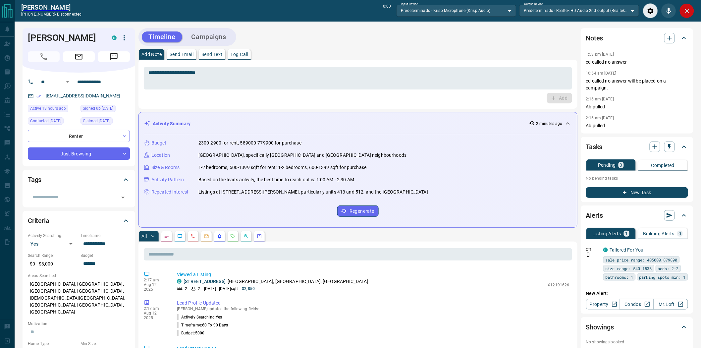 The height and width of the screenshot is (348, 701). Describe the element at coordinates (167, 236) in the screenshot. I see `svg: Notes` at that location.